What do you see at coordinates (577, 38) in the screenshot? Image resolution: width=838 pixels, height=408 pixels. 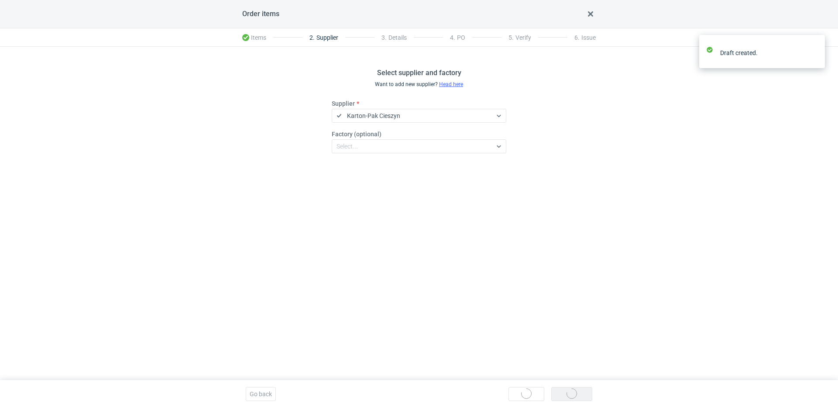 I see `span: 6 .` at bounding box center [577, 38].